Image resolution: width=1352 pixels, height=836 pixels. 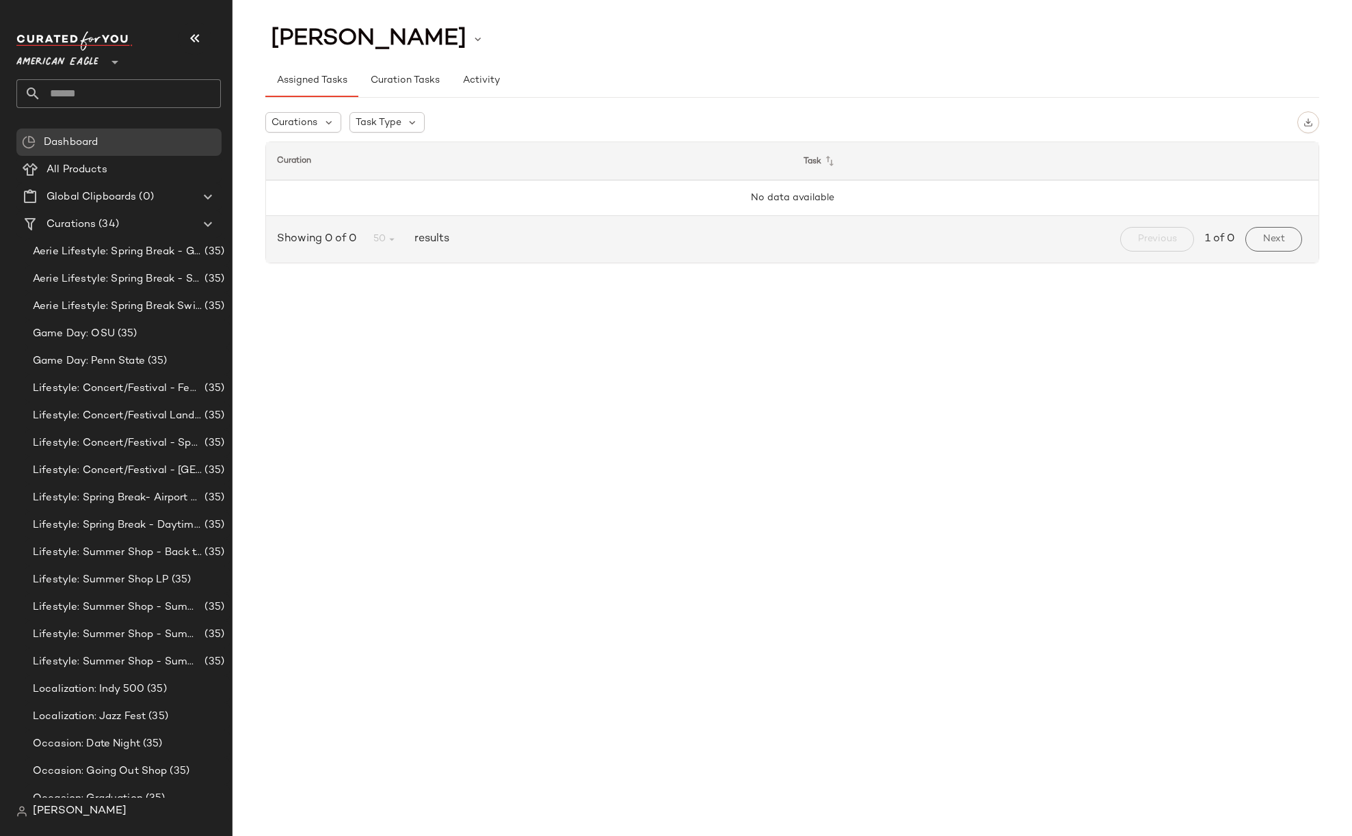 I want to click on span: Activity, so click(x=481, y=81).